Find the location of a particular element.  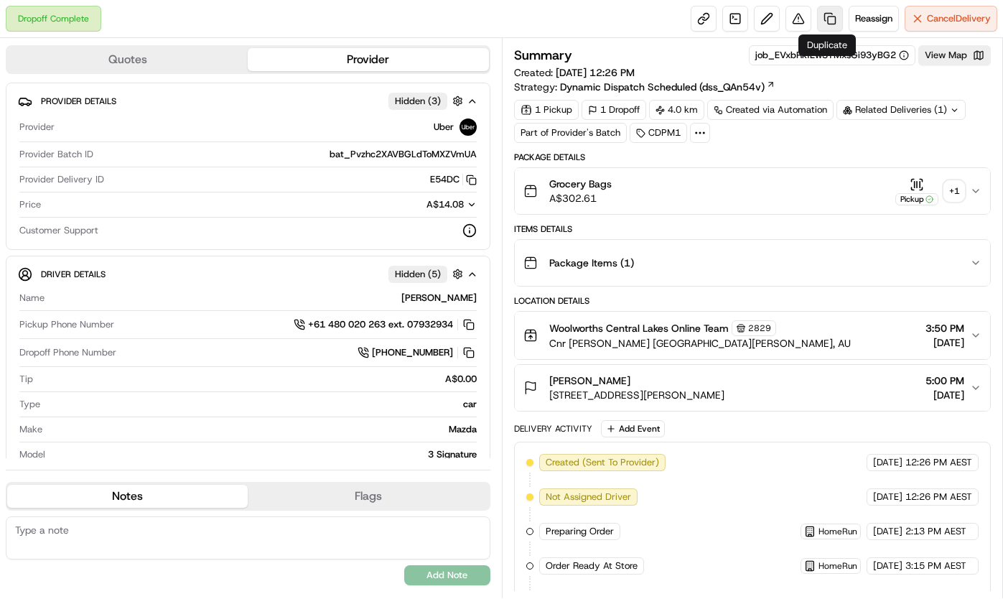

span: Created: is located at coordinates (574, 72).